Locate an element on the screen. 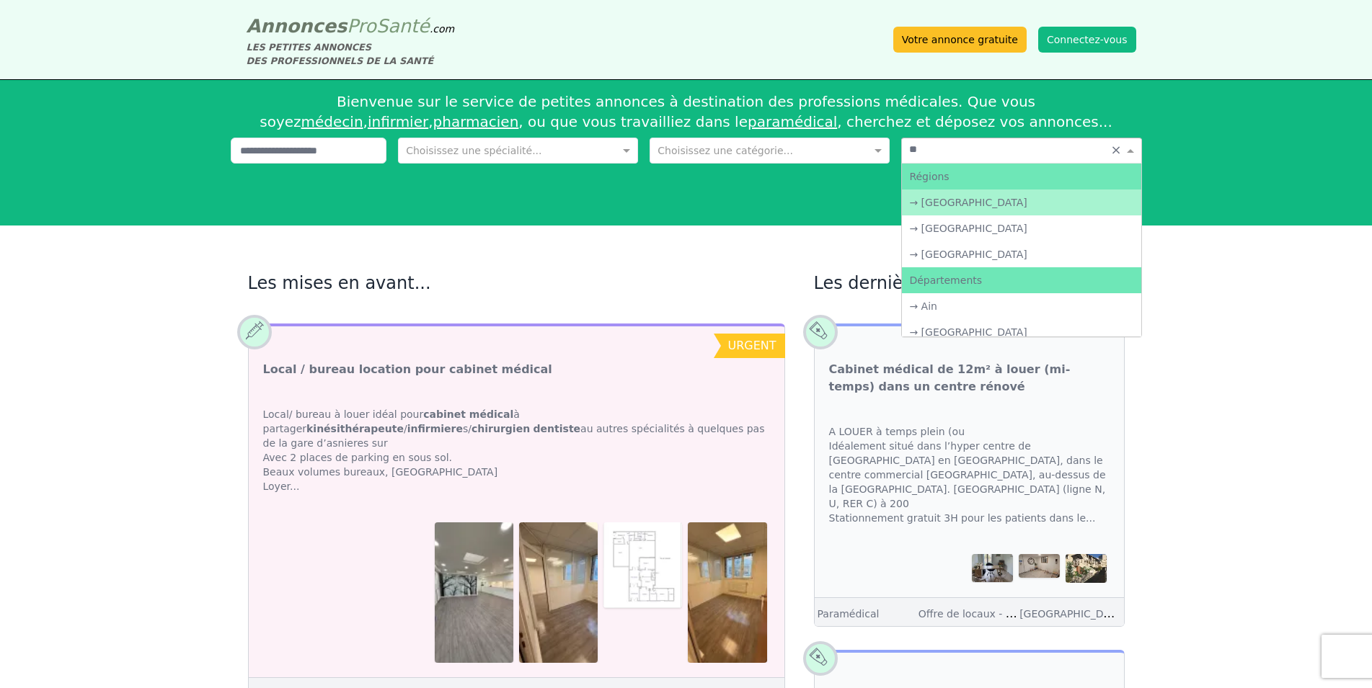  ng-dropdown-panel: Options list is located at coordinates (1021, 250).